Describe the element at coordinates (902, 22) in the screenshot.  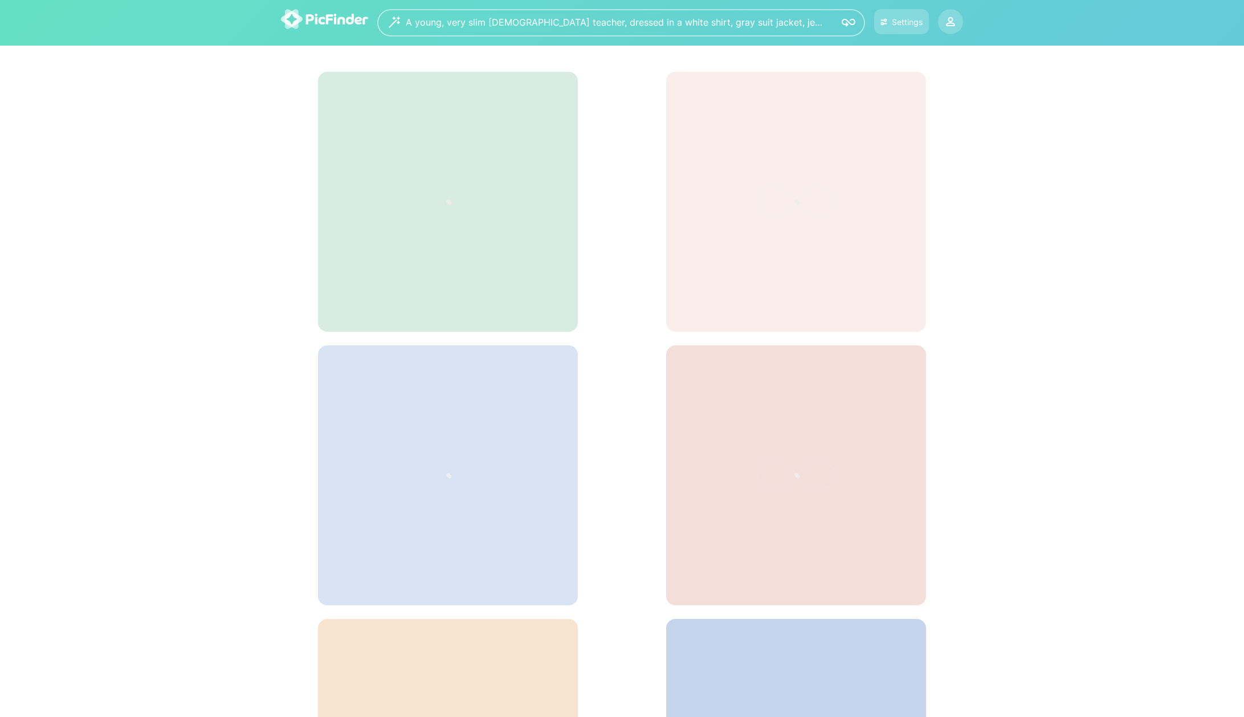
I see `button: Settings` at that location.